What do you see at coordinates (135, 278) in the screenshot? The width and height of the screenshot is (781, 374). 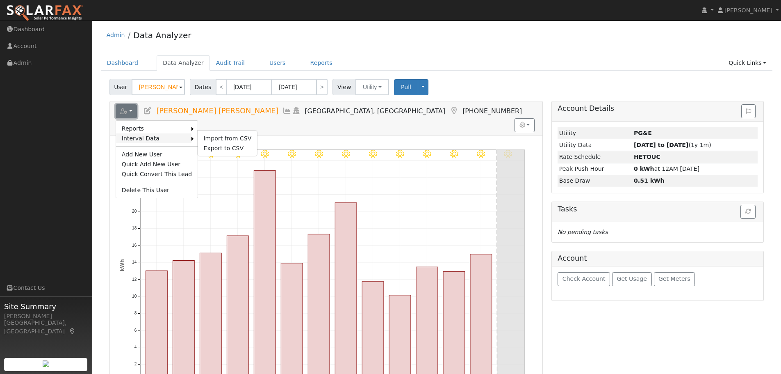 I see `text: 12` at bounding box center [135, 278].